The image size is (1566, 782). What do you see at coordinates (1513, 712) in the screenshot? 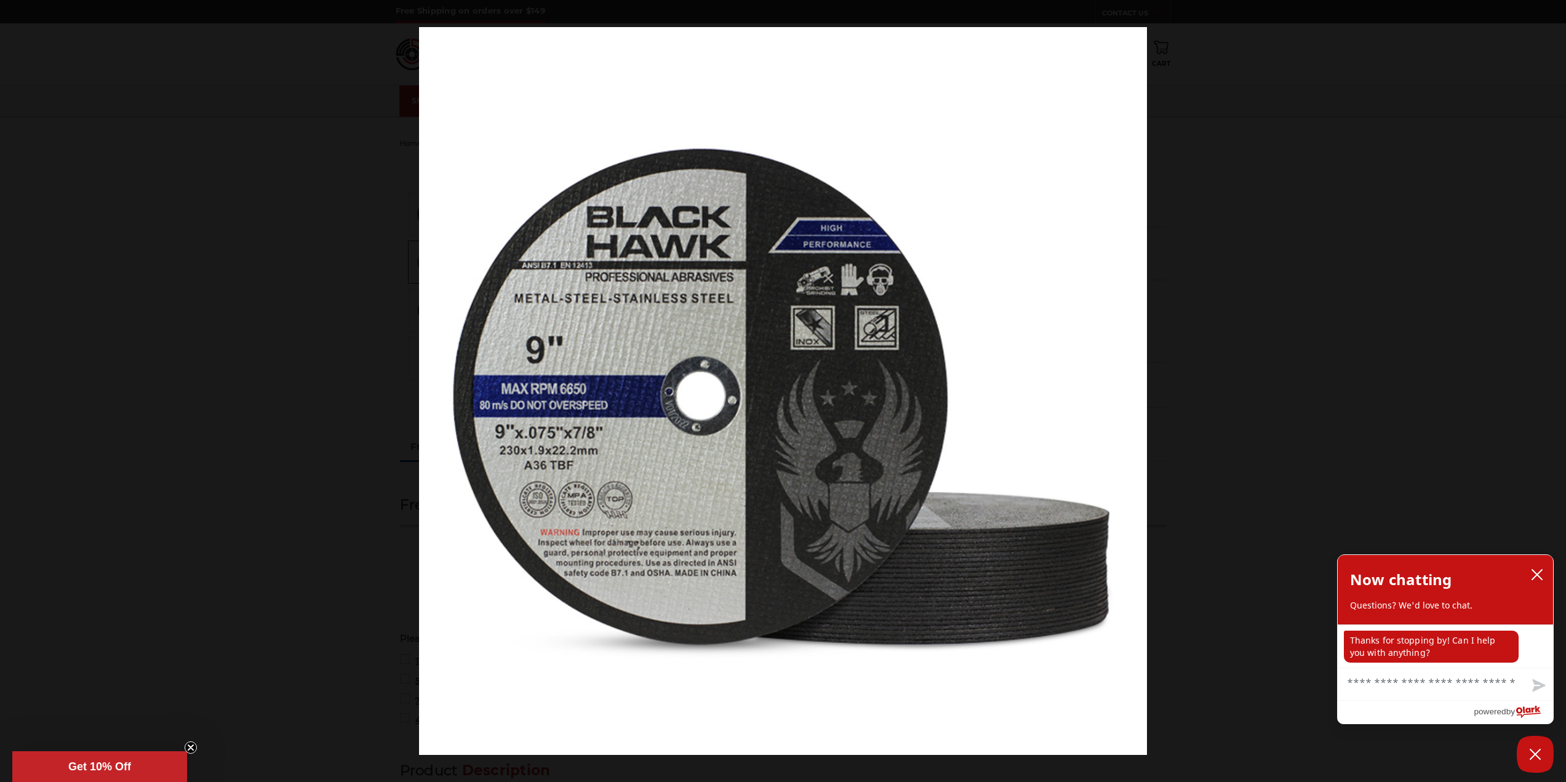
I see `a: Powered by Olark` at bounding box center [1513, 712].